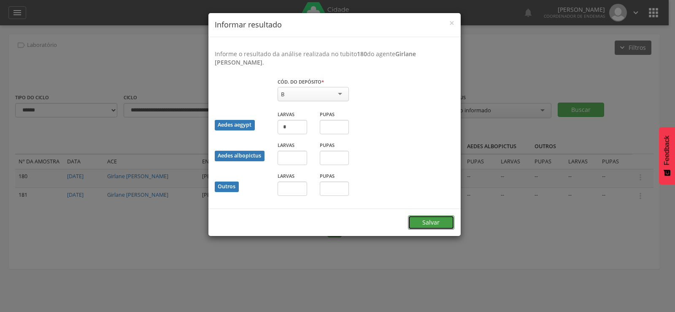 This screenshot has width=675, height=312. Describe the element at coordinates (301, 82) in the screenshot. I see `label: Cód. do depósito` at that location.